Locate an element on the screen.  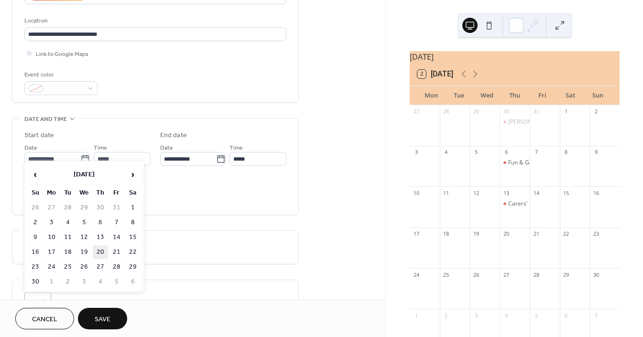
th: Th is located at coordinates (100, 193).